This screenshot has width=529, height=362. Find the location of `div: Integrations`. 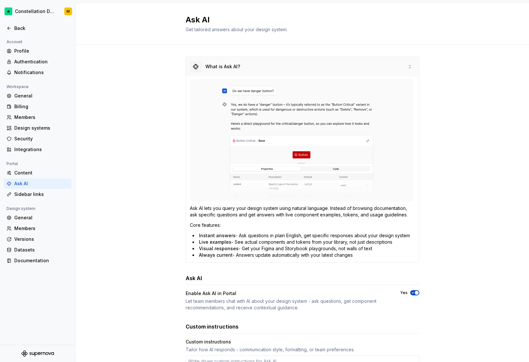

div: Integrations is located at coordinates (42, 149).